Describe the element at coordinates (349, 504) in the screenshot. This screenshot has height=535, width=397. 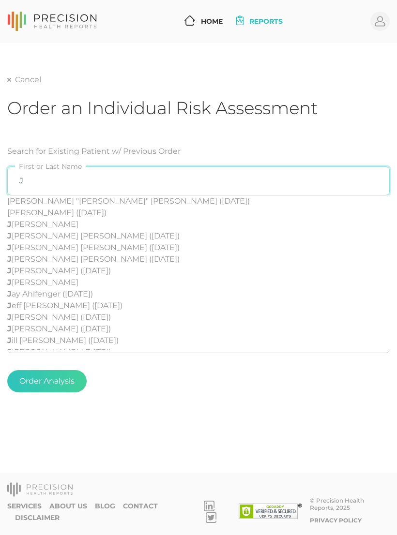
I see `div: © Precision Health Reports, 2025` at that location.